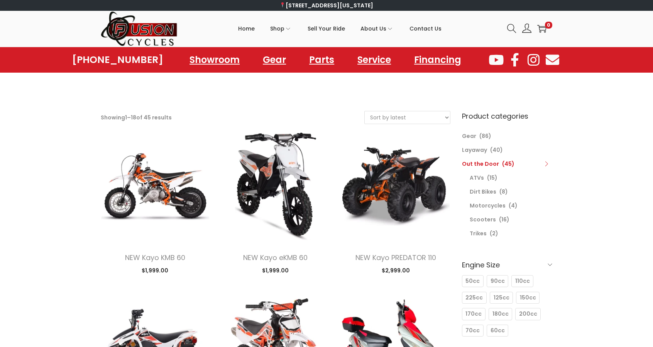  What do you see at coordinates (373, 29) in the screenshot?
I see `span: About Us` at bounding box center [373, 29].